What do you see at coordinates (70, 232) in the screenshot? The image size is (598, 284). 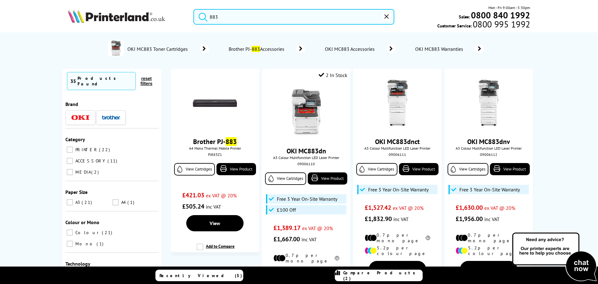 I see `input: Colour 21` at bounding box center [70, 232].